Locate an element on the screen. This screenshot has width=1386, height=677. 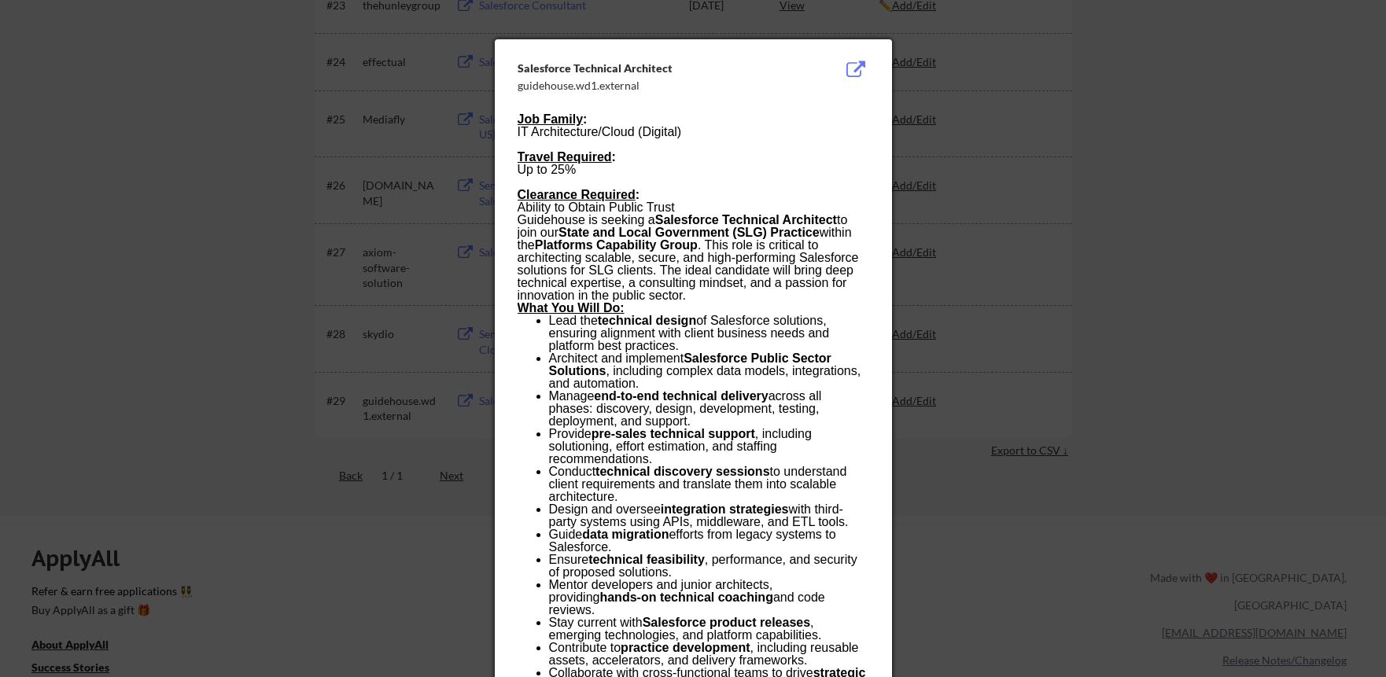
b: pre-sales technical support is located at coordinates (673, 433).